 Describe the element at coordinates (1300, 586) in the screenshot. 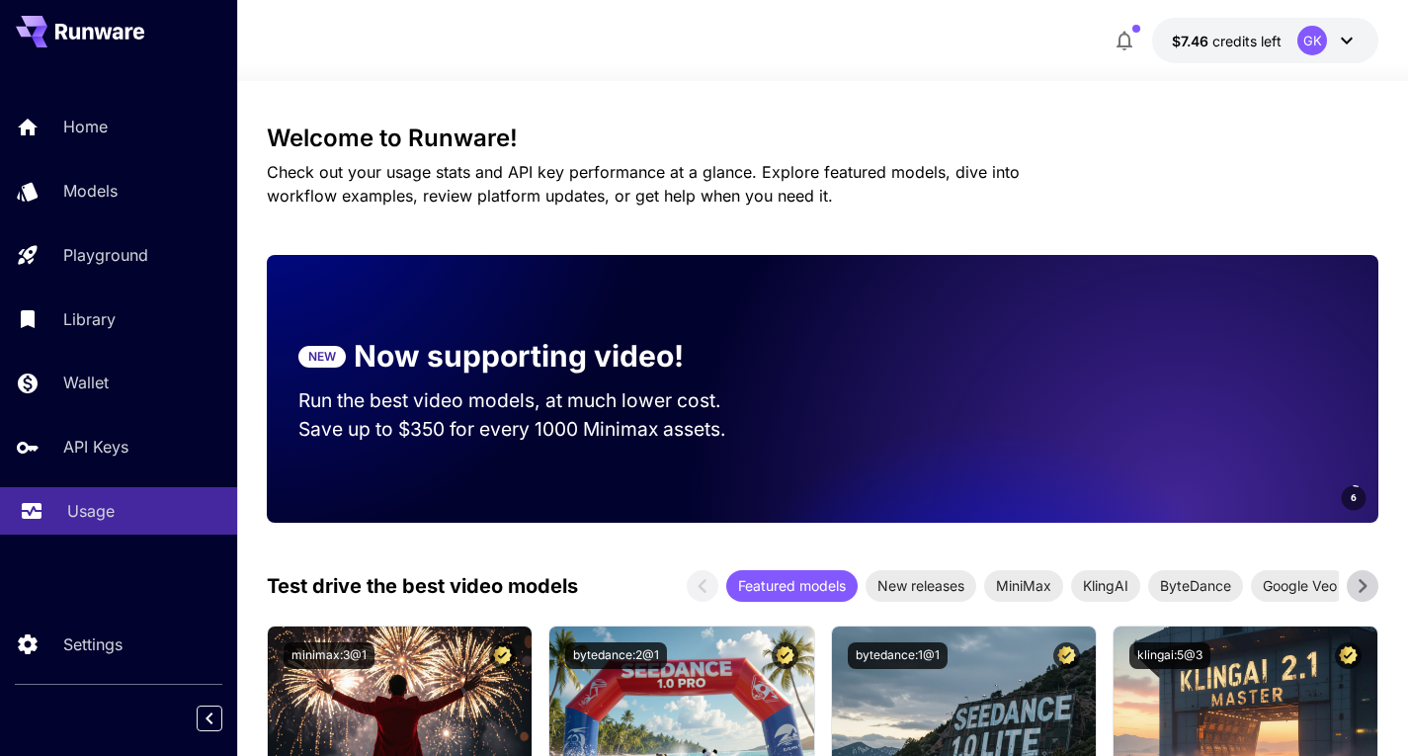

I see `div: Google Veo` at that location.